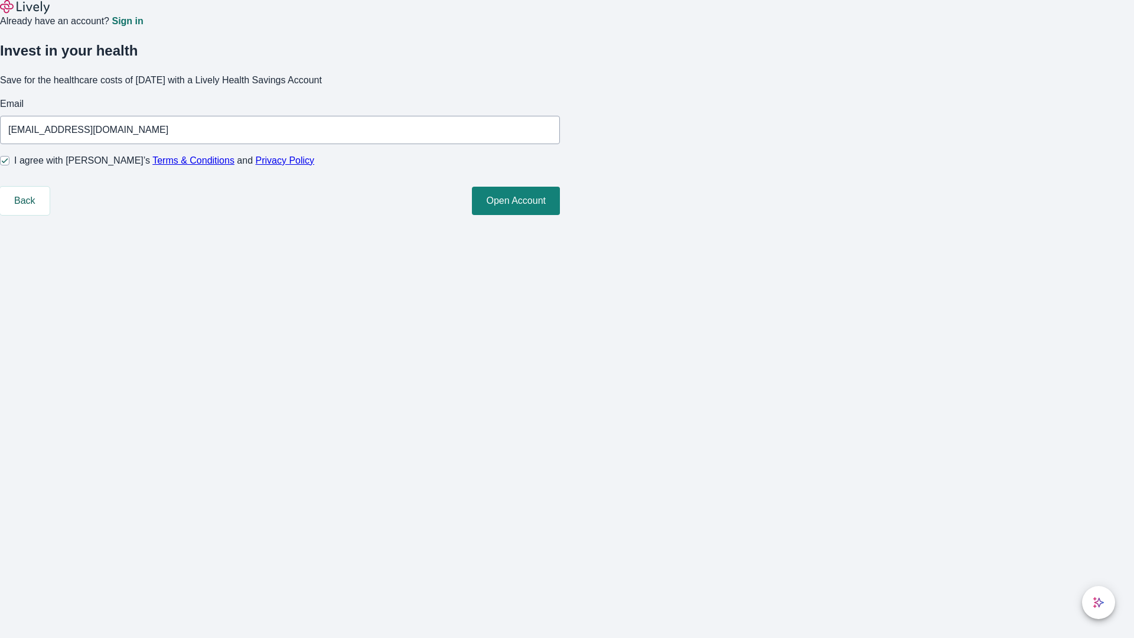 The width and height of the screenshot is (1134, 638). What do you see at coordinates (516, 201) in the screenshot?
I see `button: Open Account` at bounding box center [516, 201].